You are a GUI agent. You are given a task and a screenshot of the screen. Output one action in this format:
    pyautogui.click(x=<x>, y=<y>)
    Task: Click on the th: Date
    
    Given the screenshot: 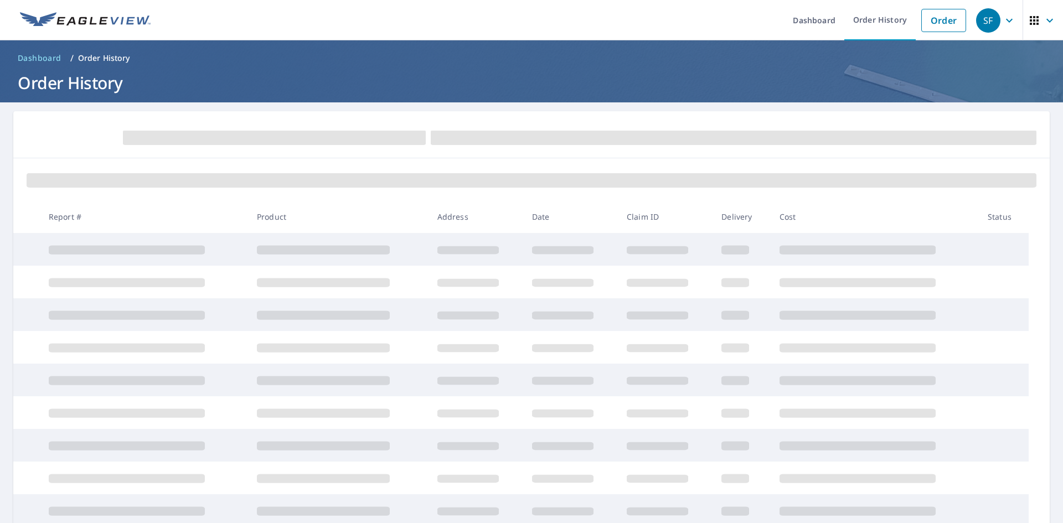 What is the action you would take?
    pyautogui.click(x=570, y=217)
    